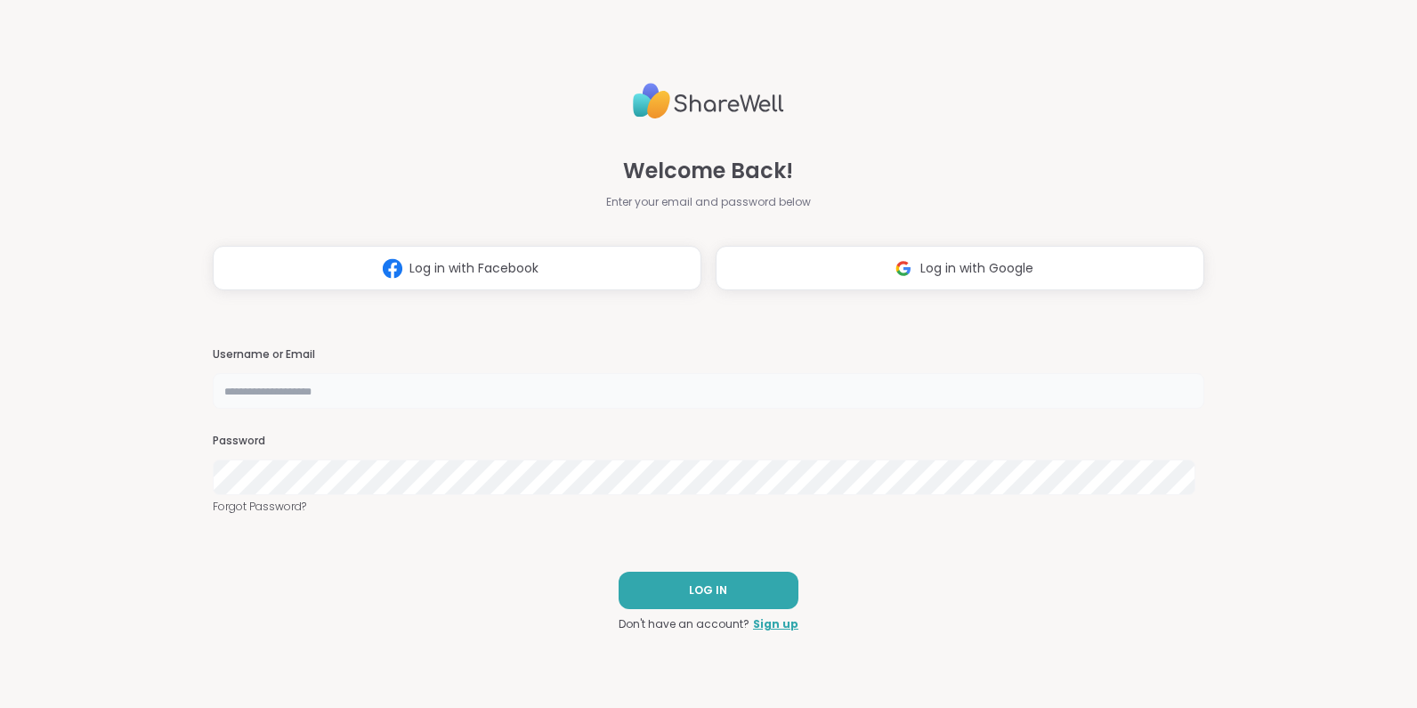 Image resolution: width=1417 pixels, height=708 pixels. What do you see at coordinates (709, 590) in the screenshot?
I see `button: LOG IN` at bounding box center [709, 590].